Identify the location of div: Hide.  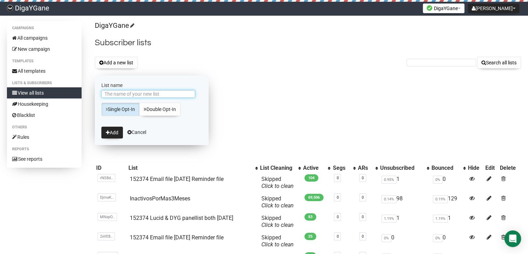
(475, 168).